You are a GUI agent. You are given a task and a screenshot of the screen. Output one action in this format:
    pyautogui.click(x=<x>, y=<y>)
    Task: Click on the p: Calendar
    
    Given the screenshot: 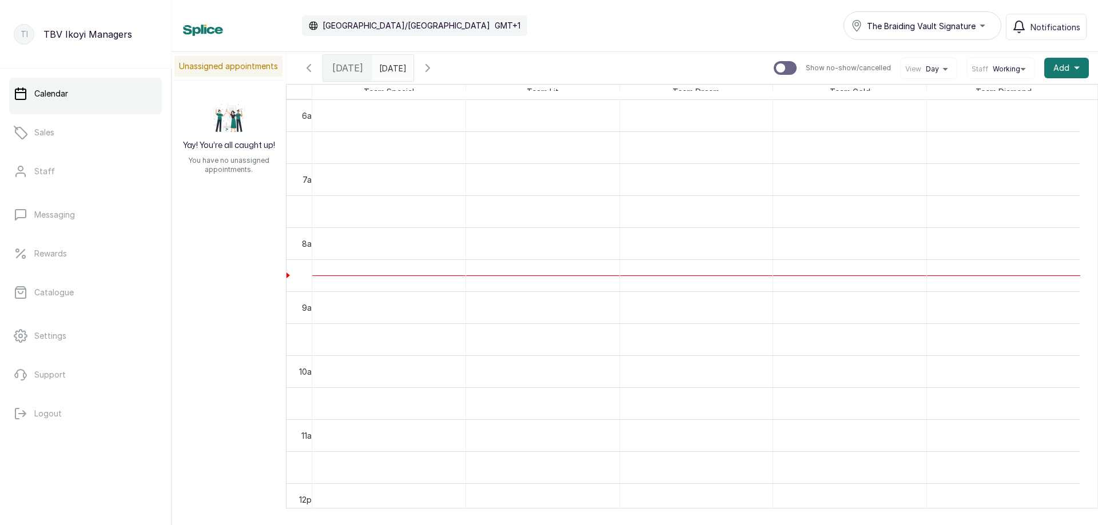 What is the action you would take?
    pyautogui.click(x=51, y=94)
    